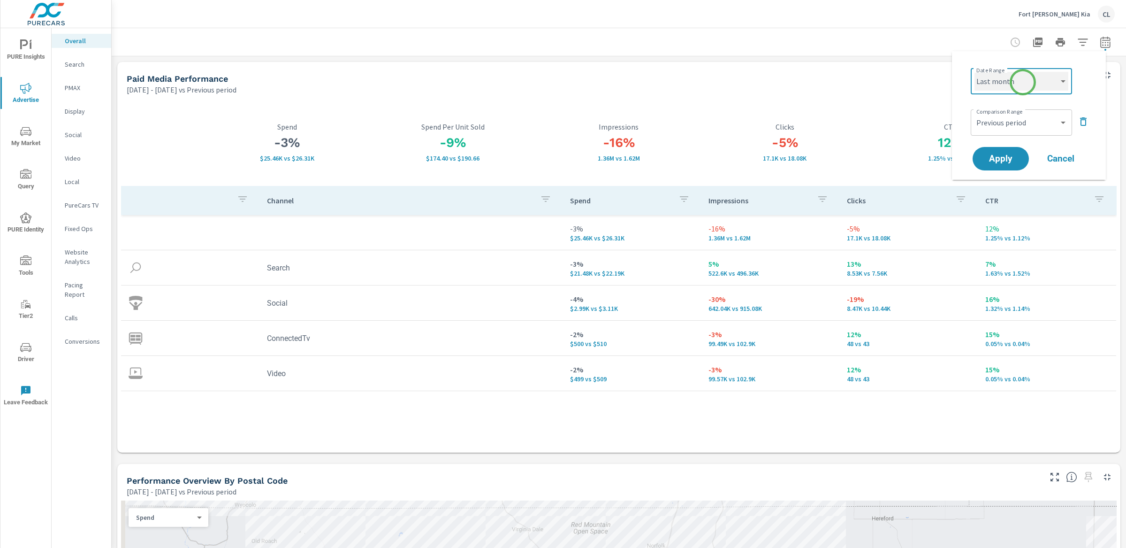 This screenshot has height=548, width=1126. Describe the element at coordinates (1089, 477) in the screenshot. I see `span: Select a preset date range to save this widget` at that location.